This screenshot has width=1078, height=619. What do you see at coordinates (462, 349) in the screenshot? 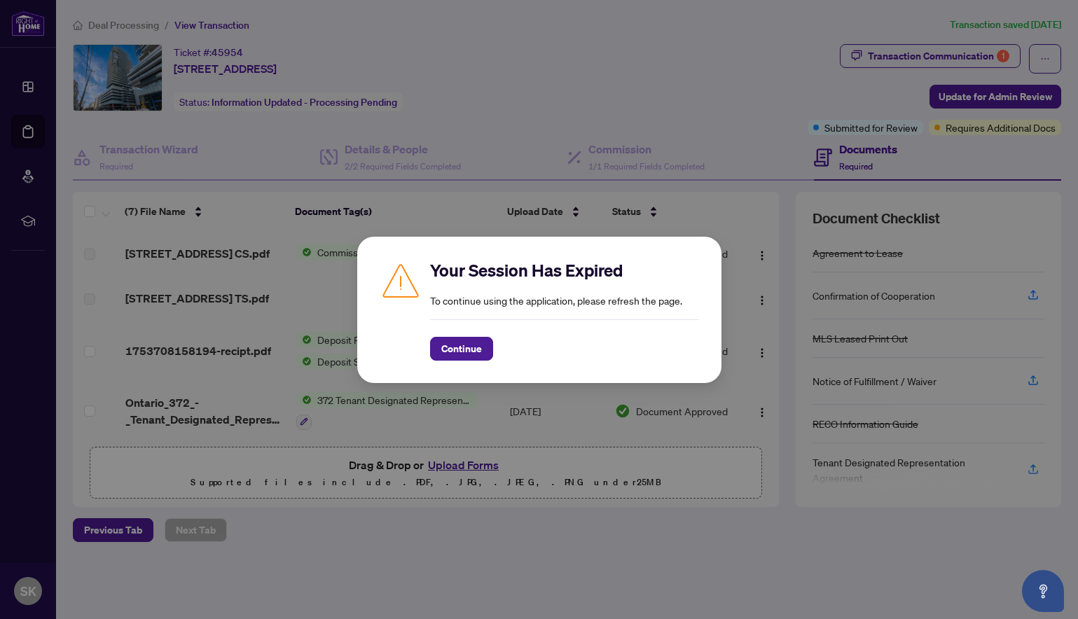
I see `span: Continue` at bounding box center [462, 349].